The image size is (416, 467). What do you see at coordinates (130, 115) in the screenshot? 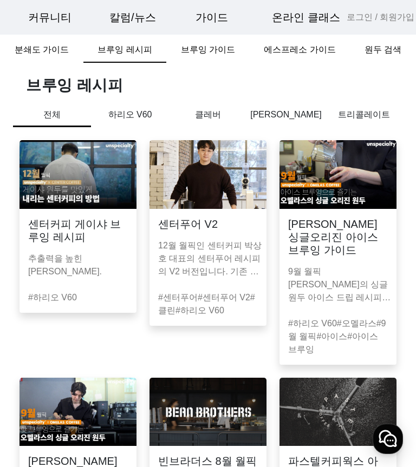
I see `p: 하리오 V60` at bounding box center [130, 115].